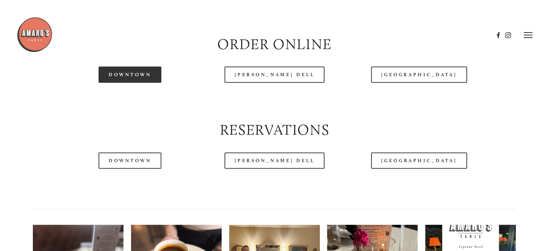 This screenshot has height=251, width=549. I want to click on img: Amaro's Table, so click(35, 35).